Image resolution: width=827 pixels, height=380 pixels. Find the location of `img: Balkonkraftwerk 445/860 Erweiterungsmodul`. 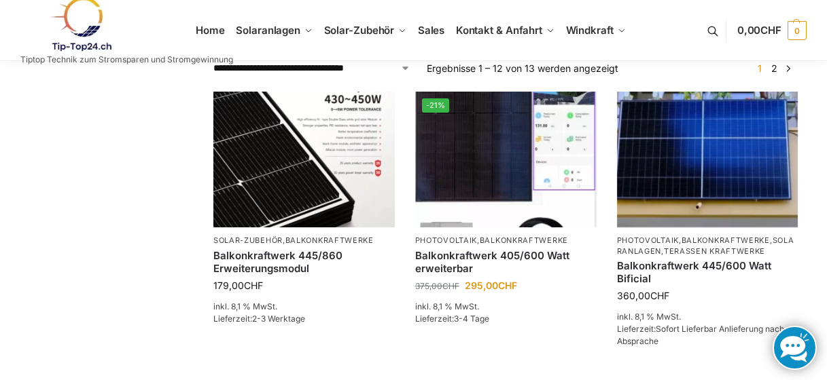

img: Balkonkraftwerk 445/860 Erweiterungsmodul is located at coordinates (304, 160).